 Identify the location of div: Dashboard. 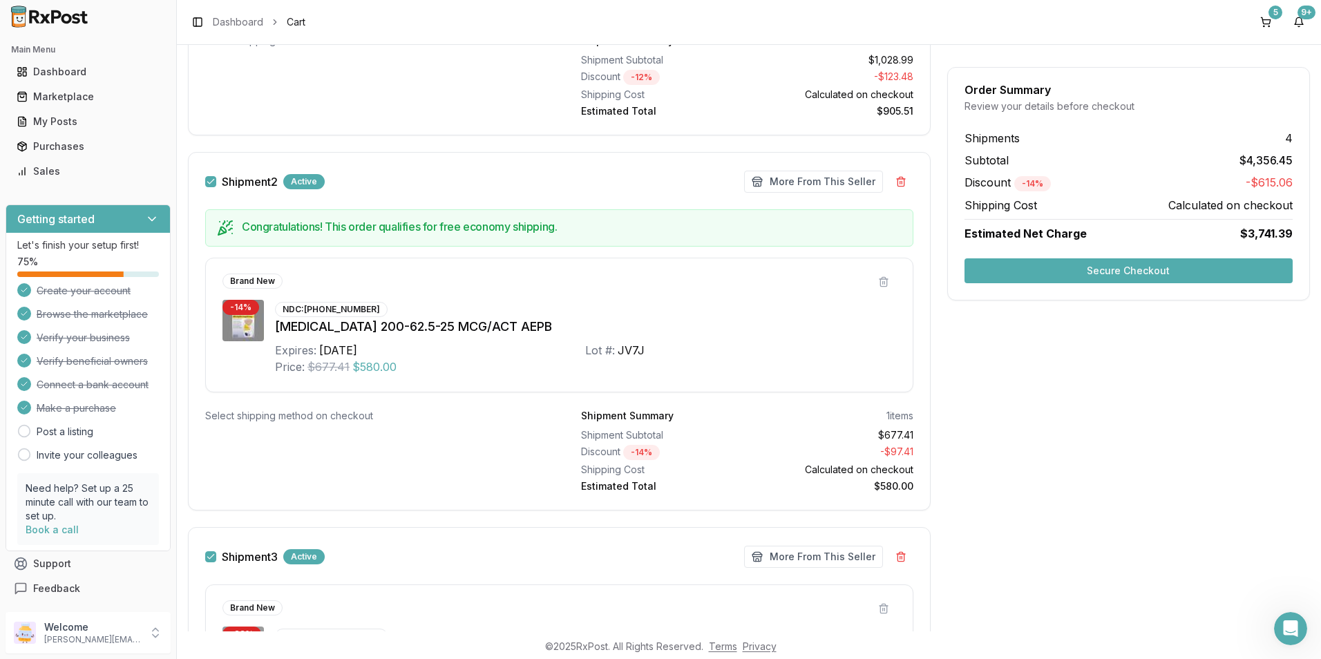
(88, 72).